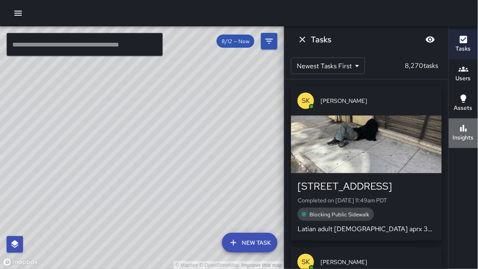 This screenshot has width=478, height=269. What do you see at coordinates (463, 78) in the screenshot?
I see `h6: Users` at bounding box center [463, 78].